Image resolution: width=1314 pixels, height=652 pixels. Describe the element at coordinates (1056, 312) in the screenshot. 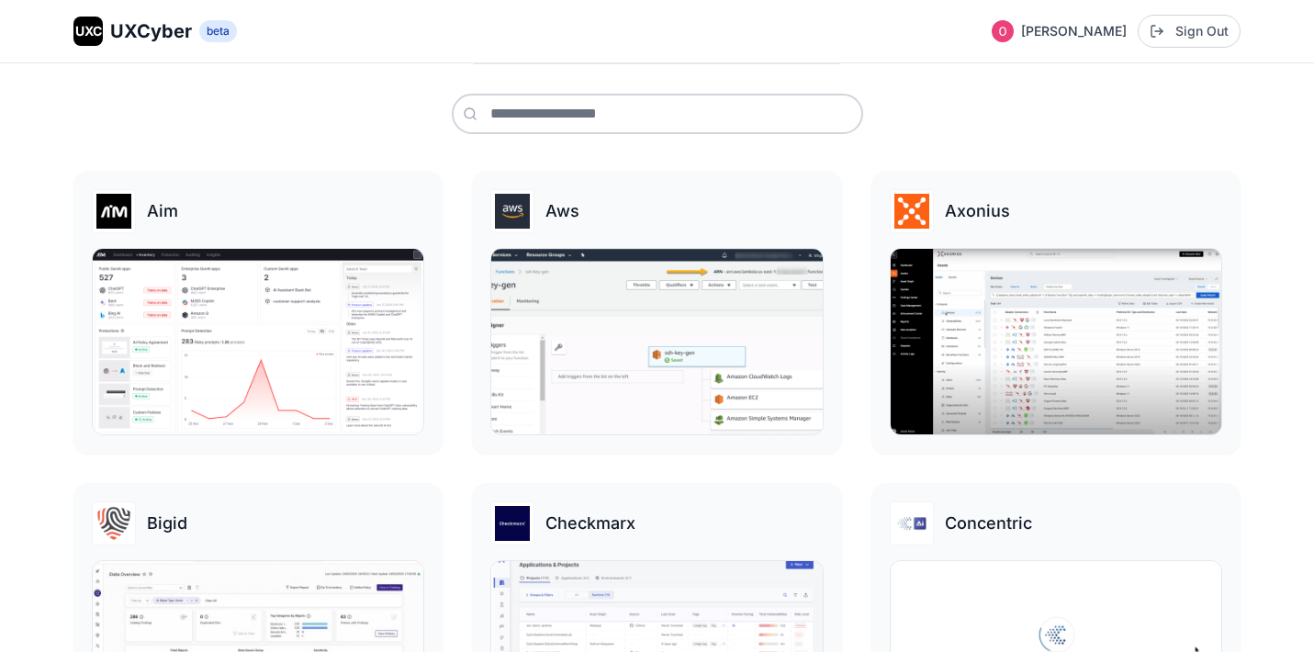

I see `a: Axonius logoAxoniusAxonius gallery` at that location.